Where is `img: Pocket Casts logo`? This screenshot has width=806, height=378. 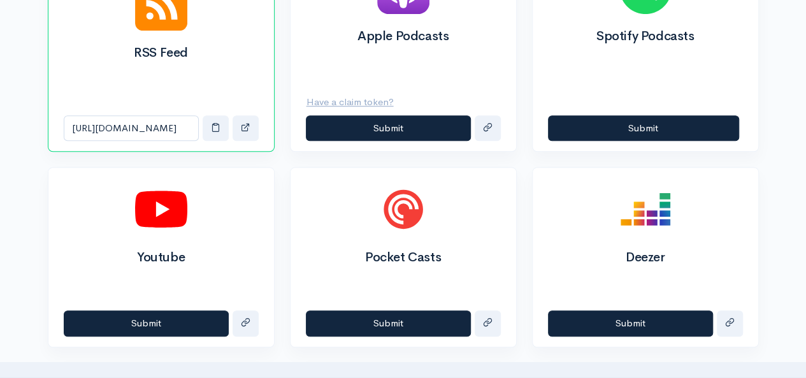
img: Pocket Casts logo is located at coordinates (403, 209).